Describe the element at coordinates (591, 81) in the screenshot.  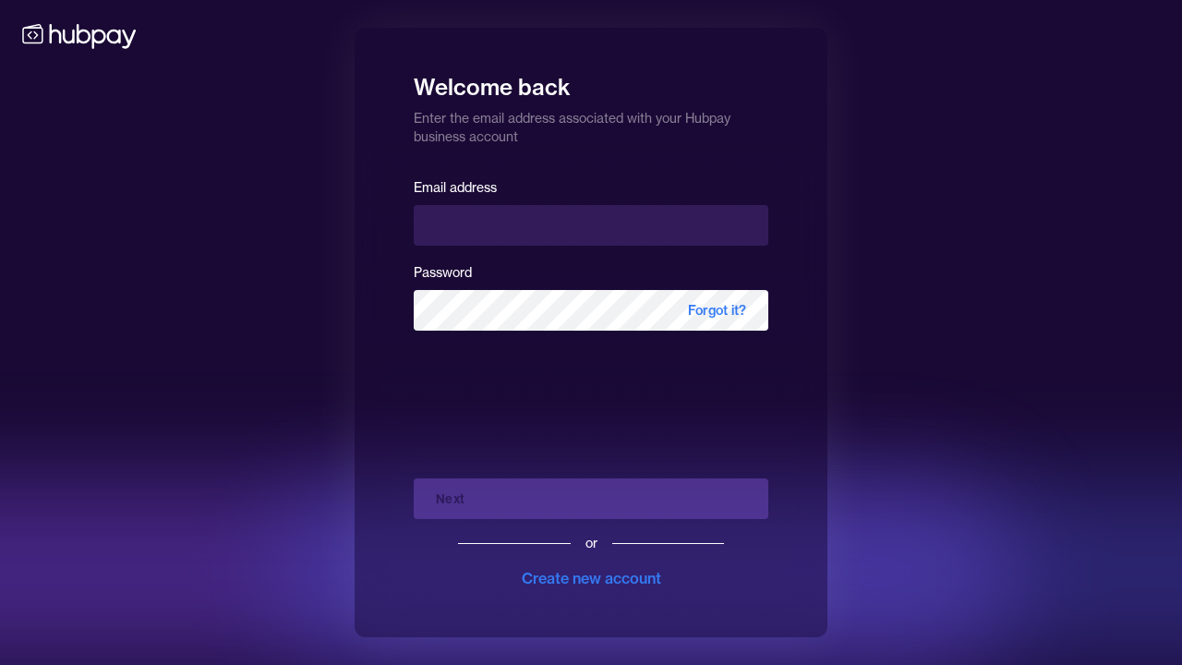
I see `h1: Welcome back` at that location.